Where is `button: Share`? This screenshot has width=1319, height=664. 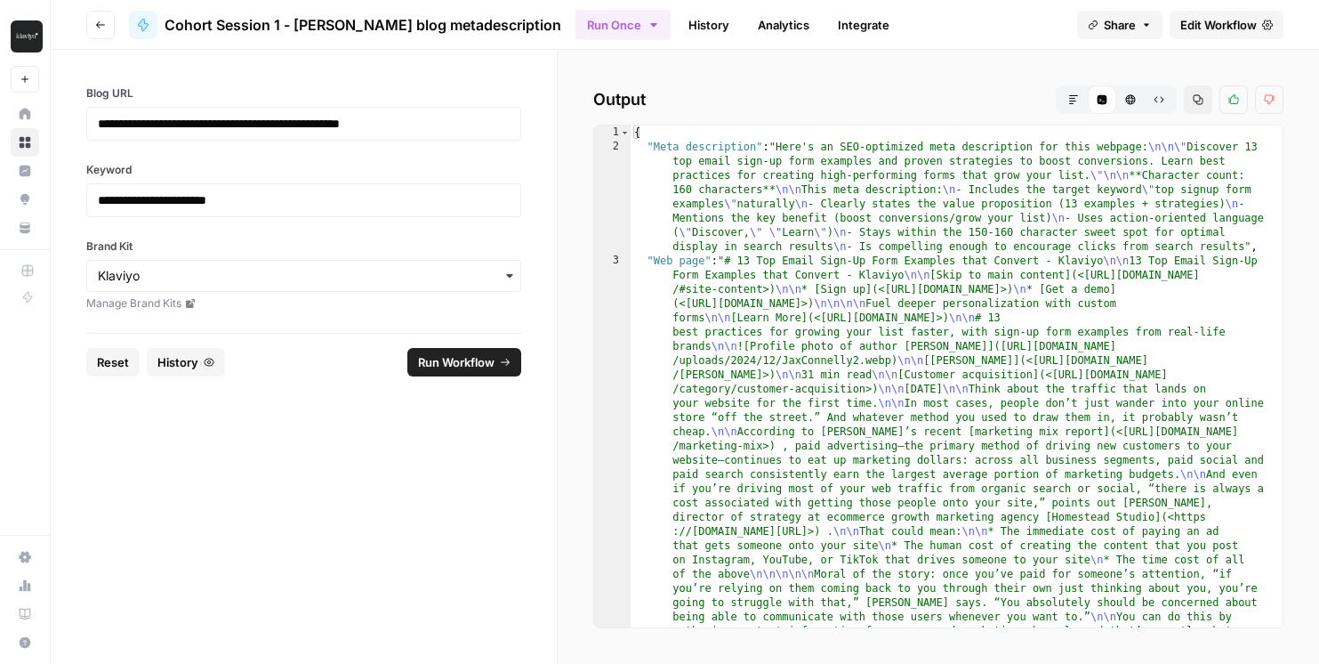 button: Share is located at coordinates (1120, 25).